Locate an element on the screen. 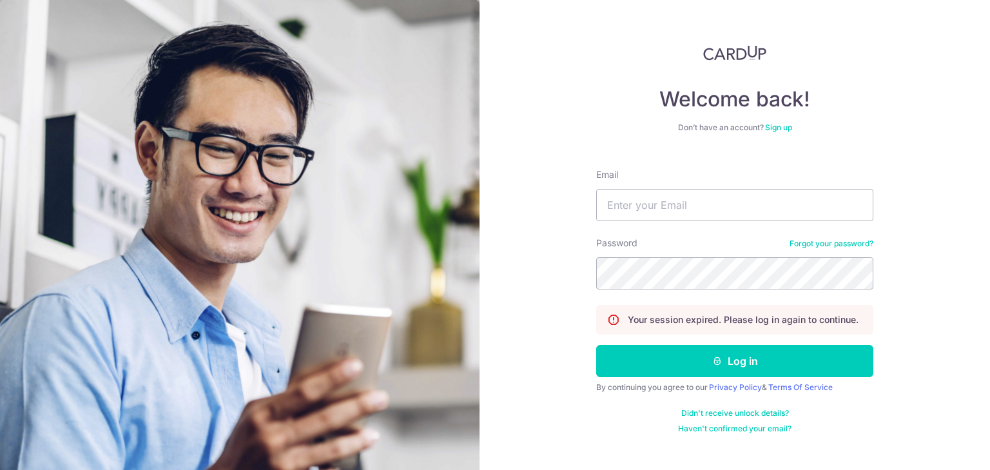 The height and width of the screenshot is (470, 990). label: Email is located at coordinates (607, 175).